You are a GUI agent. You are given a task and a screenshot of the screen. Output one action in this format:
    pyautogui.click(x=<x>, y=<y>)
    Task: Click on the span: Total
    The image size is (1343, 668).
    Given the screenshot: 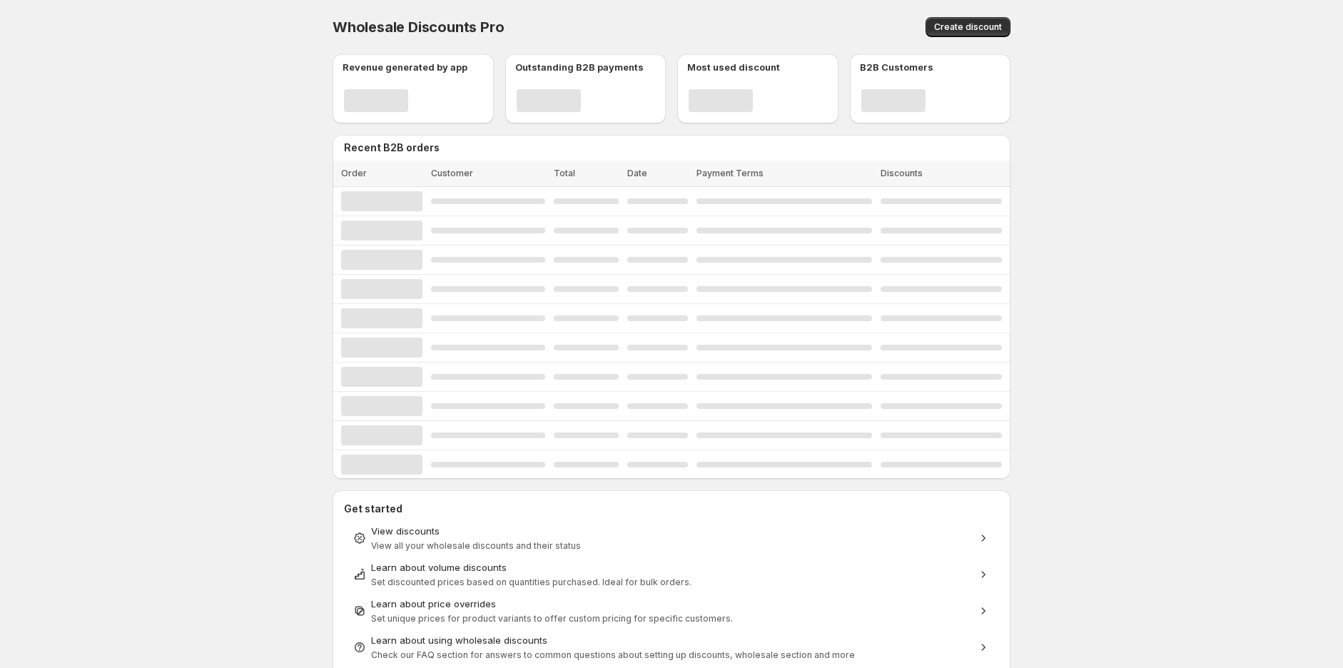 What is the action you would take?
    pyautogui.click(x=564, y=173)
    